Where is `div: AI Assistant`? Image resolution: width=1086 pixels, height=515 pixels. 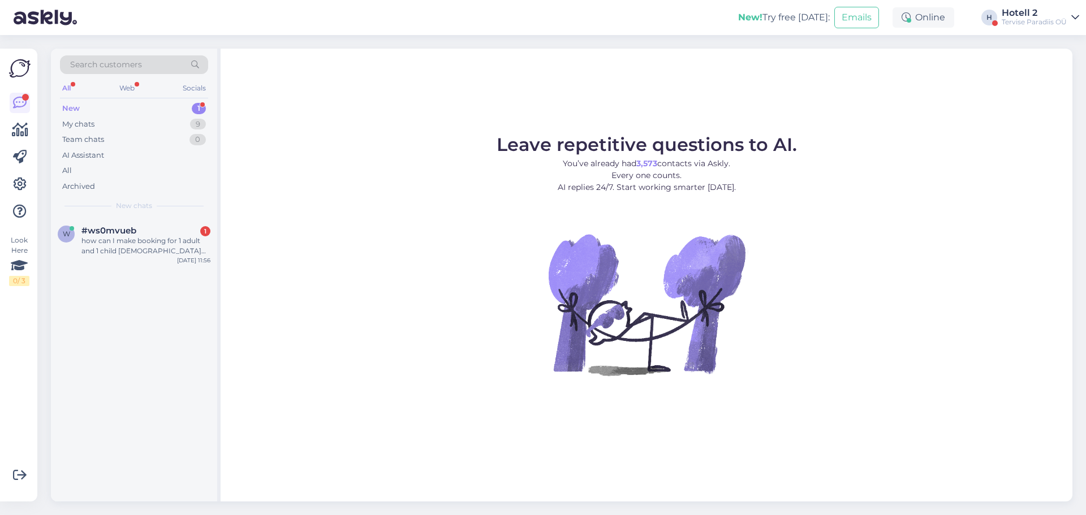
div: AI Assistant is located at coordinates (83, 156).